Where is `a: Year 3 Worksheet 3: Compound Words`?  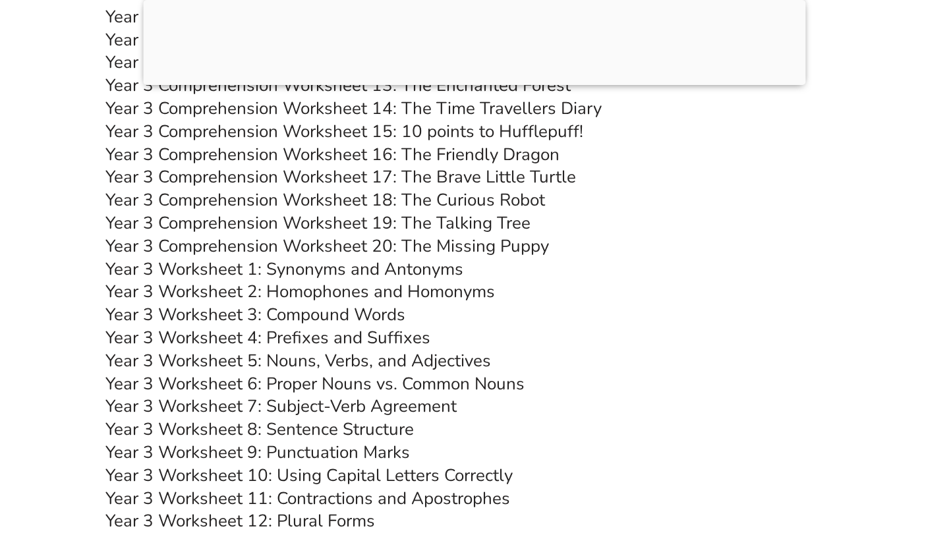 a: Year 3 Worksheet 3: Compound Words is located at coordinates (255, 314).